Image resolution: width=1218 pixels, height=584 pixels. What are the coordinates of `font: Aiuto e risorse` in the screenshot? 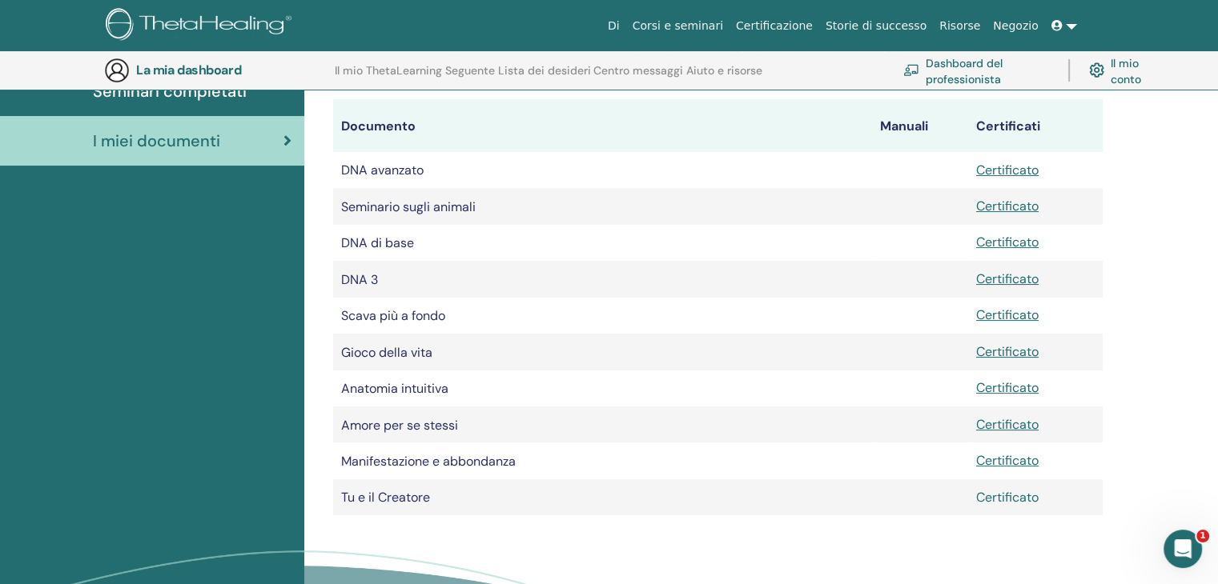 It's located at (724, 70).